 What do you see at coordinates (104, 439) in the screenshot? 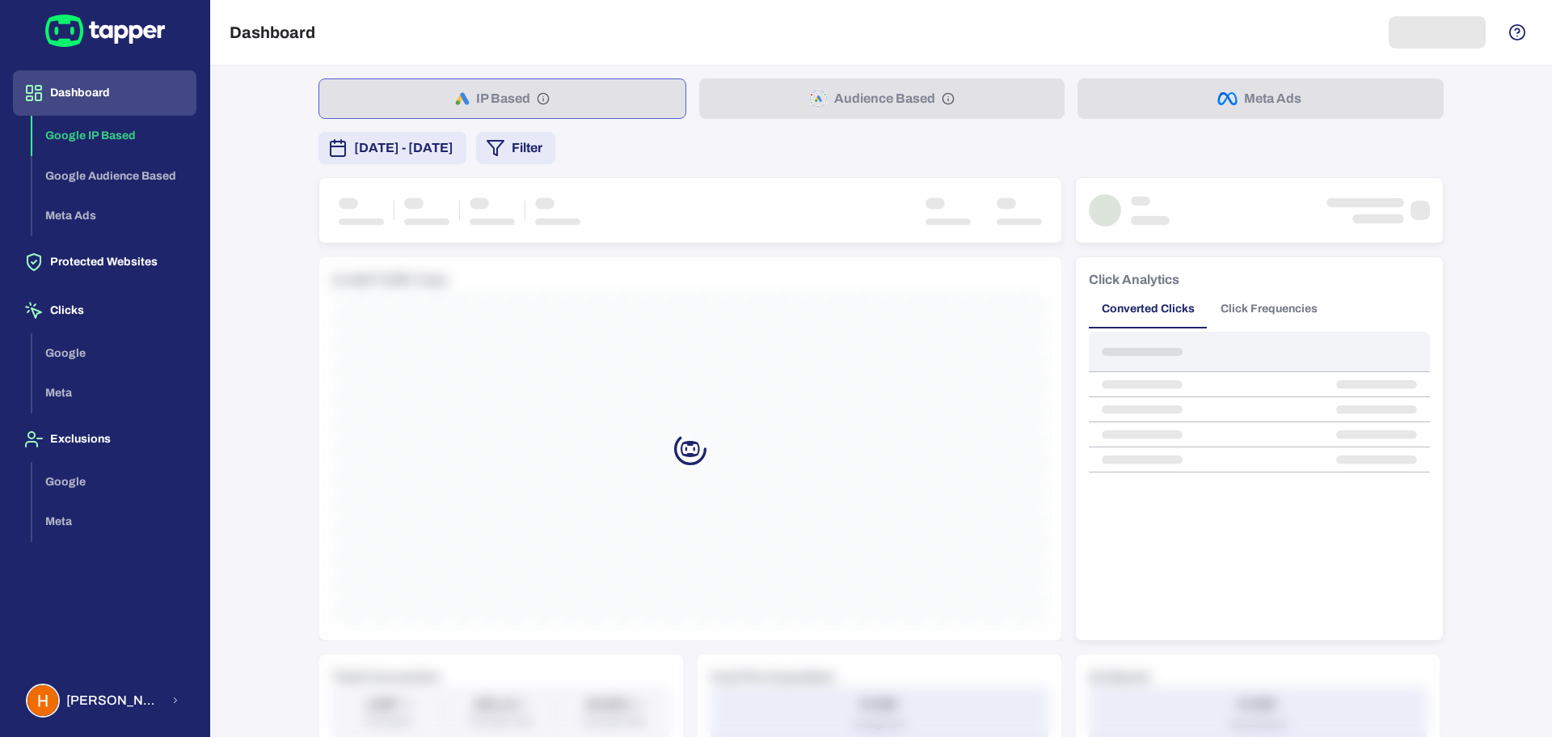
I see `button: Exclusions` at bounding box center [104, 439].